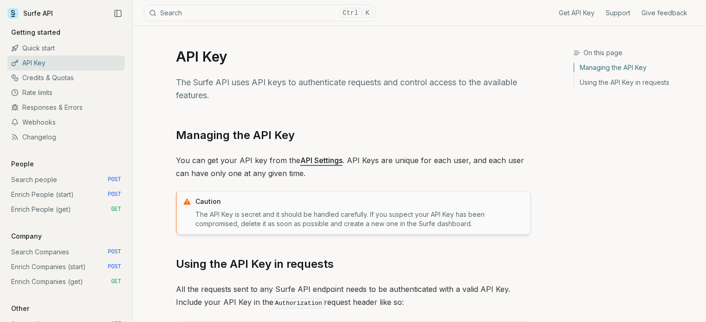 The height and width of the screenshot is (322, 706). Describe the element at coordinates (360, 219) in the screenshot. I see `p: The API Key is secret and it should be handled carefully. If you suspect your API Key has been co...` at that location.